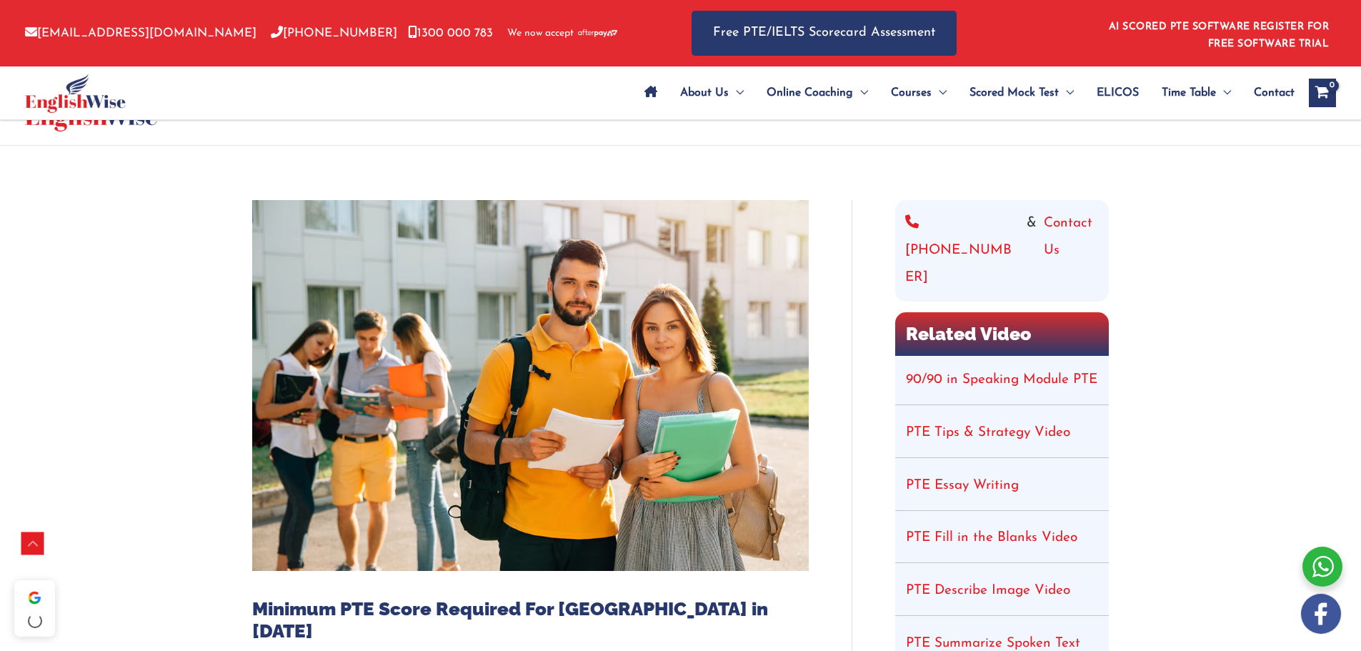 This screenshot has height=651, width=1361. Describe the element at coordinates (1189, 93) in the screenshot. I see `span: Time Table` at that location.